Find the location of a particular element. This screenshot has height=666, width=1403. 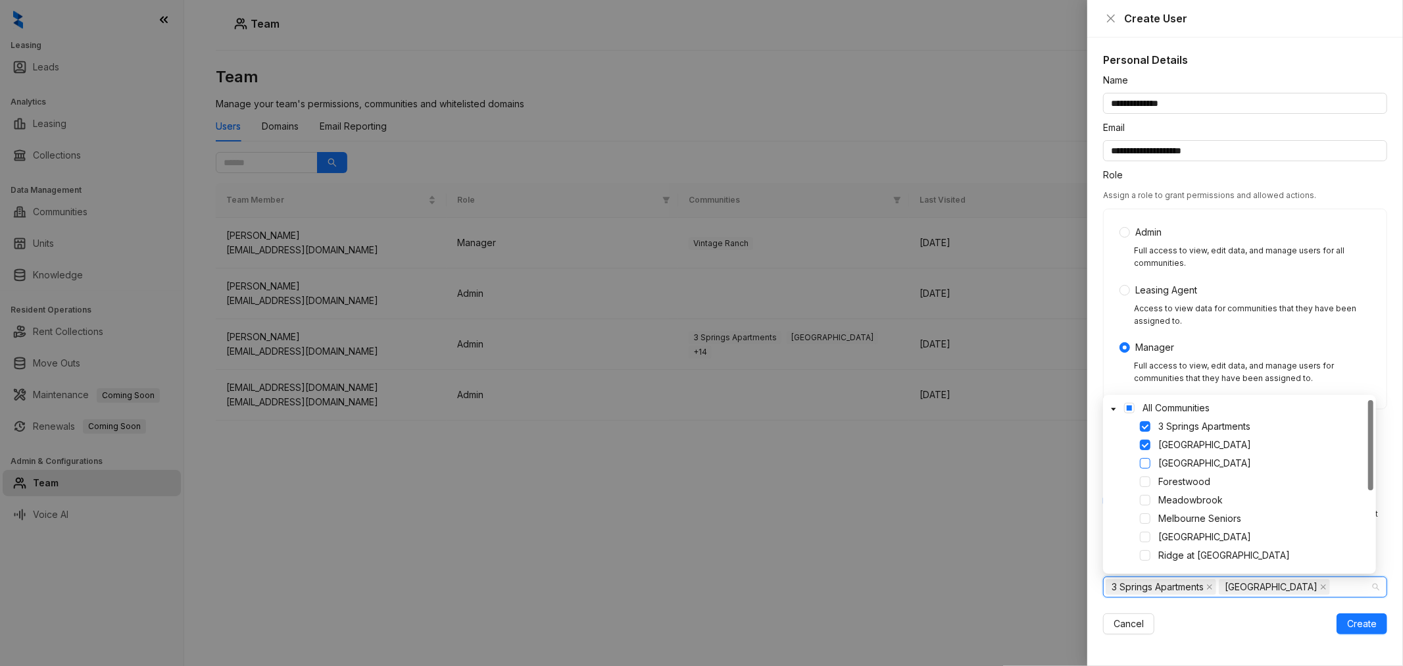

label: Role is located at coordinates (1117, 175).